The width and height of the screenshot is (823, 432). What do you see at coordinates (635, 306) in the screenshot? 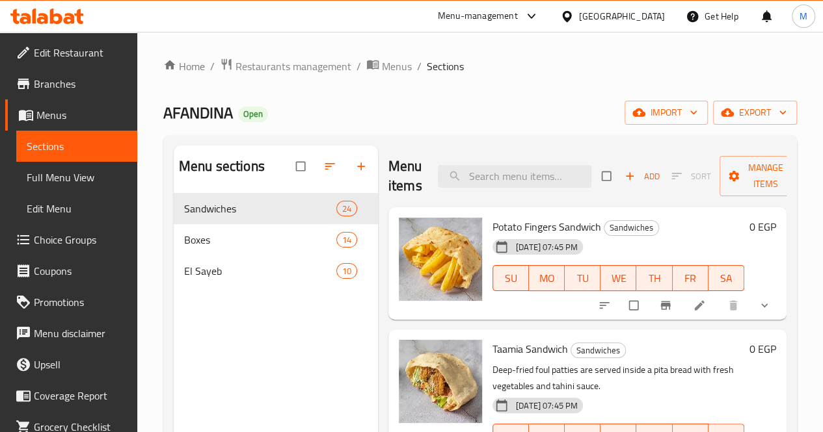
I see `span: Select to update` at bounding box center [635, 306].